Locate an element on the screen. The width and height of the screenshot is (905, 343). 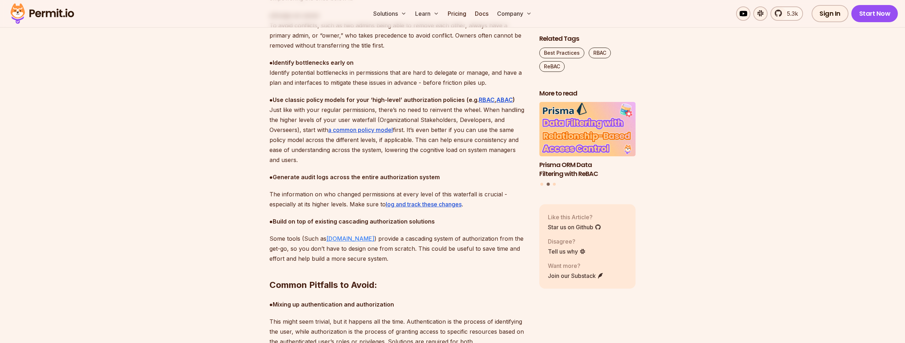
img: Permit logo is located at coordinates (42, 14).